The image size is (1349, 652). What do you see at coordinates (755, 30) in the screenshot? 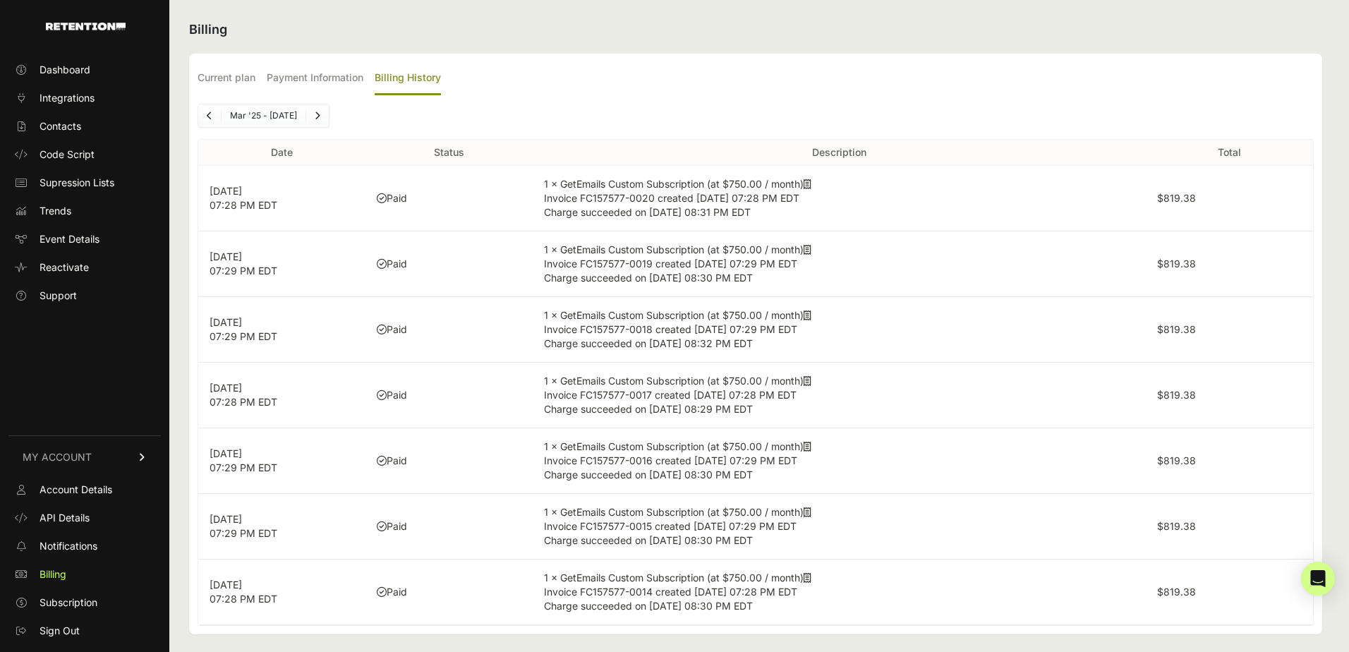
I see `h2: Billing` at bounding box center [755, 30].